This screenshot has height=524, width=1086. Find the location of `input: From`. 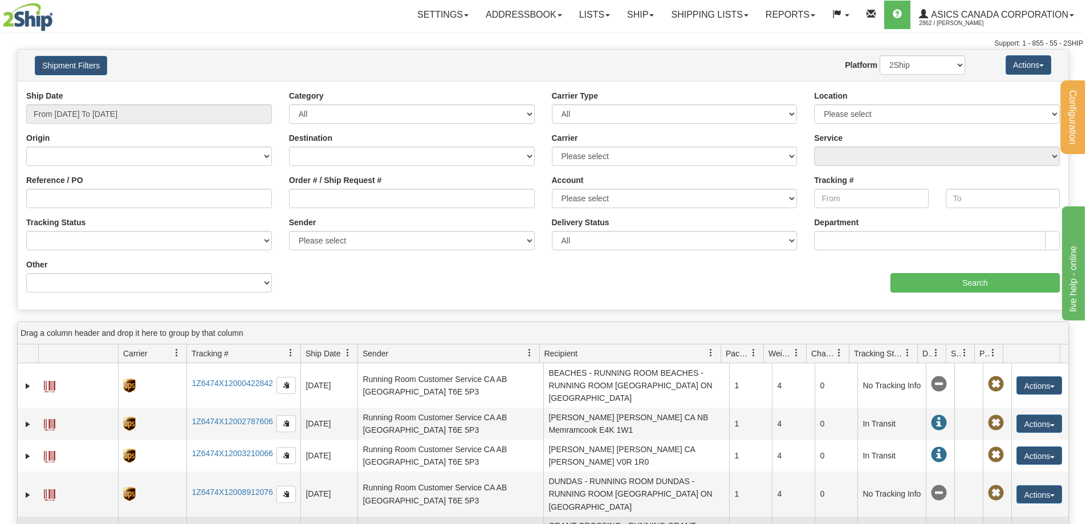

input: From is located at coordinates (871, 198).